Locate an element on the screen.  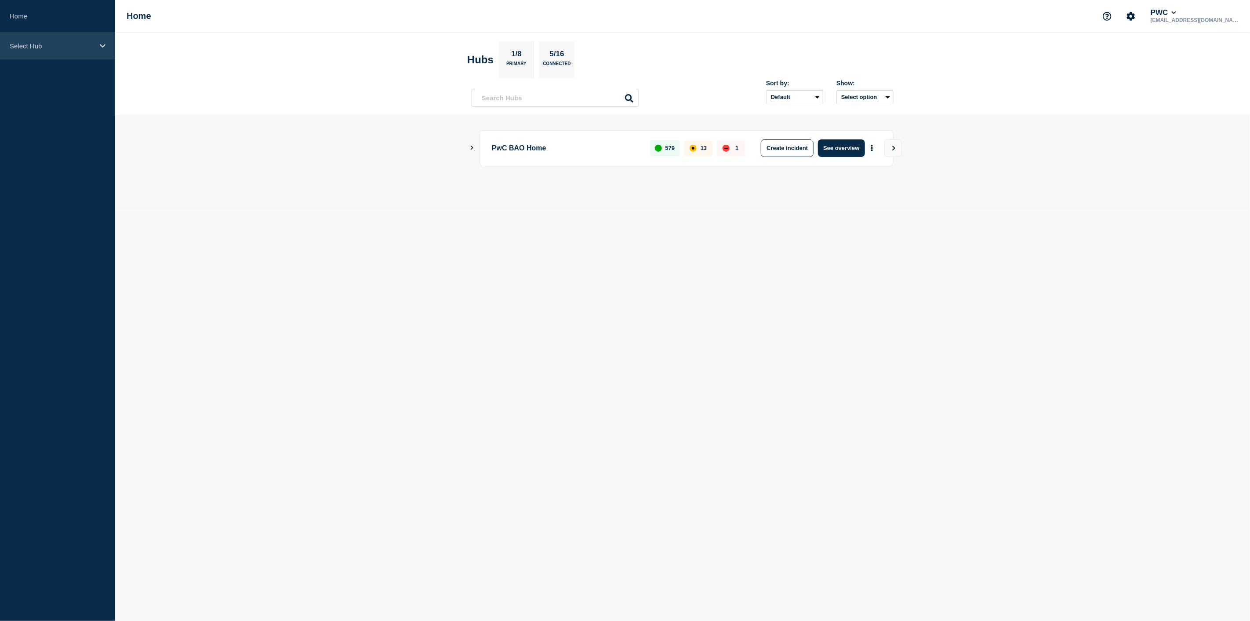
div: Sort by: is located at coordinates (795, 83).